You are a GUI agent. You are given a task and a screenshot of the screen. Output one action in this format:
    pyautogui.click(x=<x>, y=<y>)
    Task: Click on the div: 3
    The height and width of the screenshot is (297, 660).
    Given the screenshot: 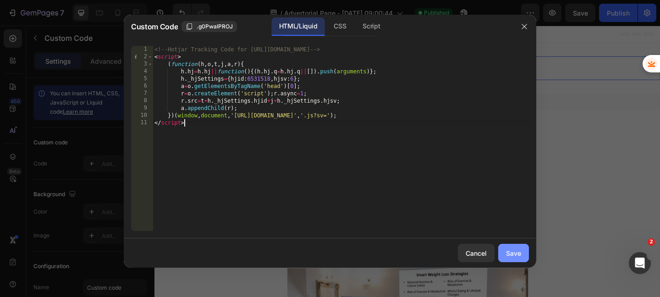 What is the action you would take?
    pyautogui.click(x=142, y=64)
    